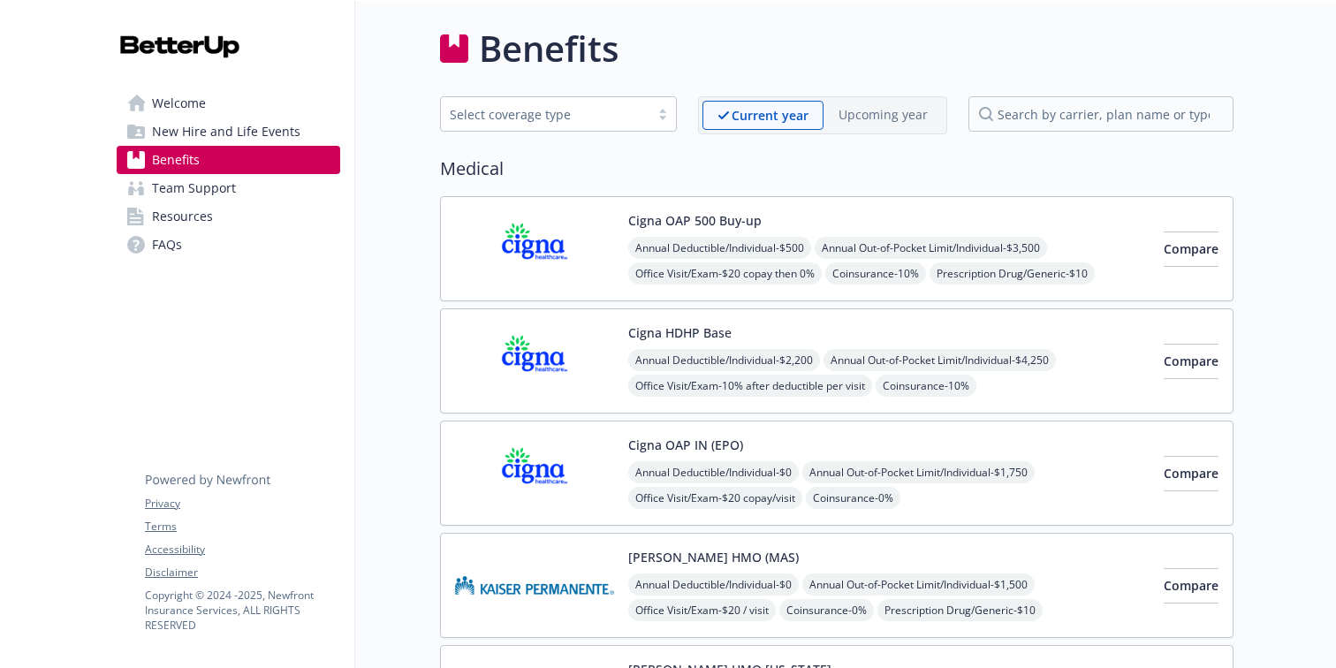 Image resolution: width=1336 pixels, height=668 pixels. What do you see at coordinates (176, 160) in the screenshot?
I see `span: Benefits` at bounding box center [176, 160].